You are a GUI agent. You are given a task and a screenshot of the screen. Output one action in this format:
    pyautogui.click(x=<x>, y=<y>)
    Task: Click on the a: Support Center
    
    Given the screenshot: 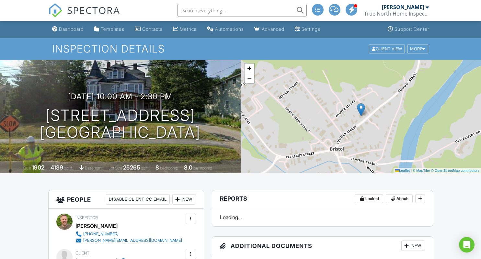 What is the action you would take?
    pyautogui.click(x=409, y=29)
    